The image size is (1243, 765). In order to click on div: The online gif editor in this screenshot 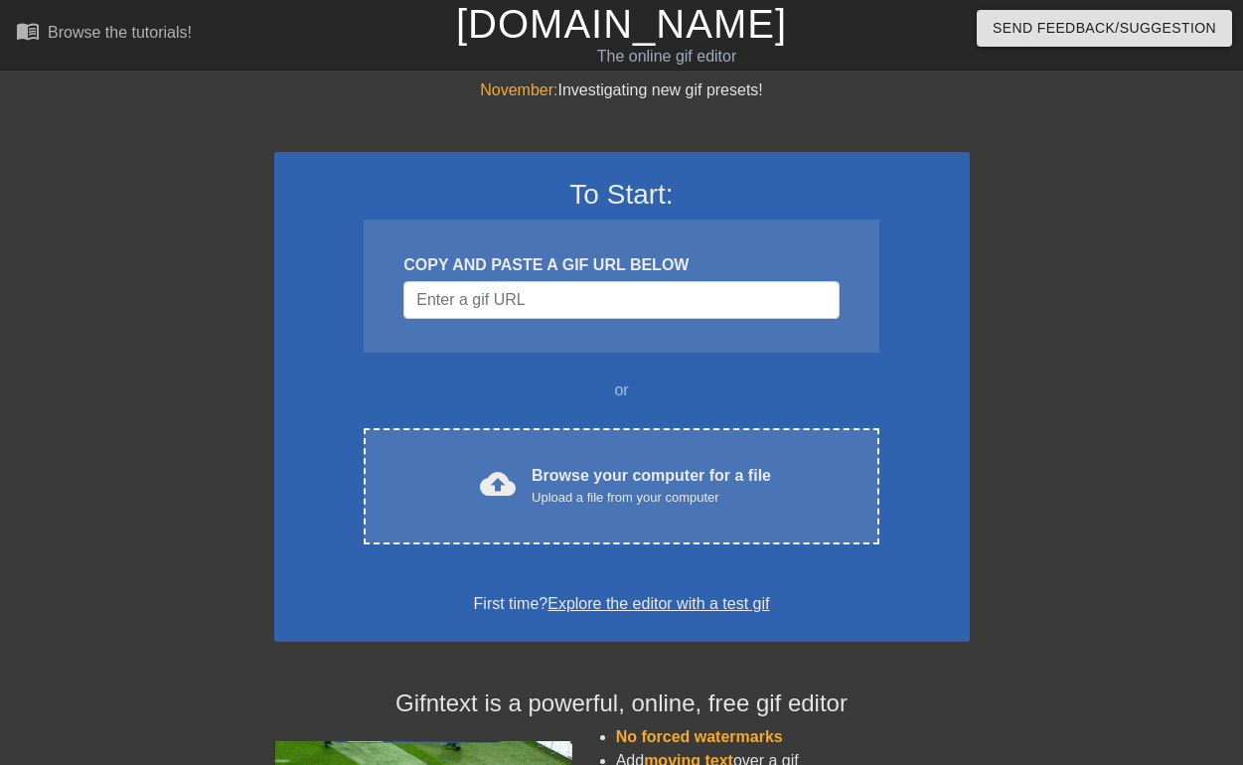, I will do `click(667, 57)`.